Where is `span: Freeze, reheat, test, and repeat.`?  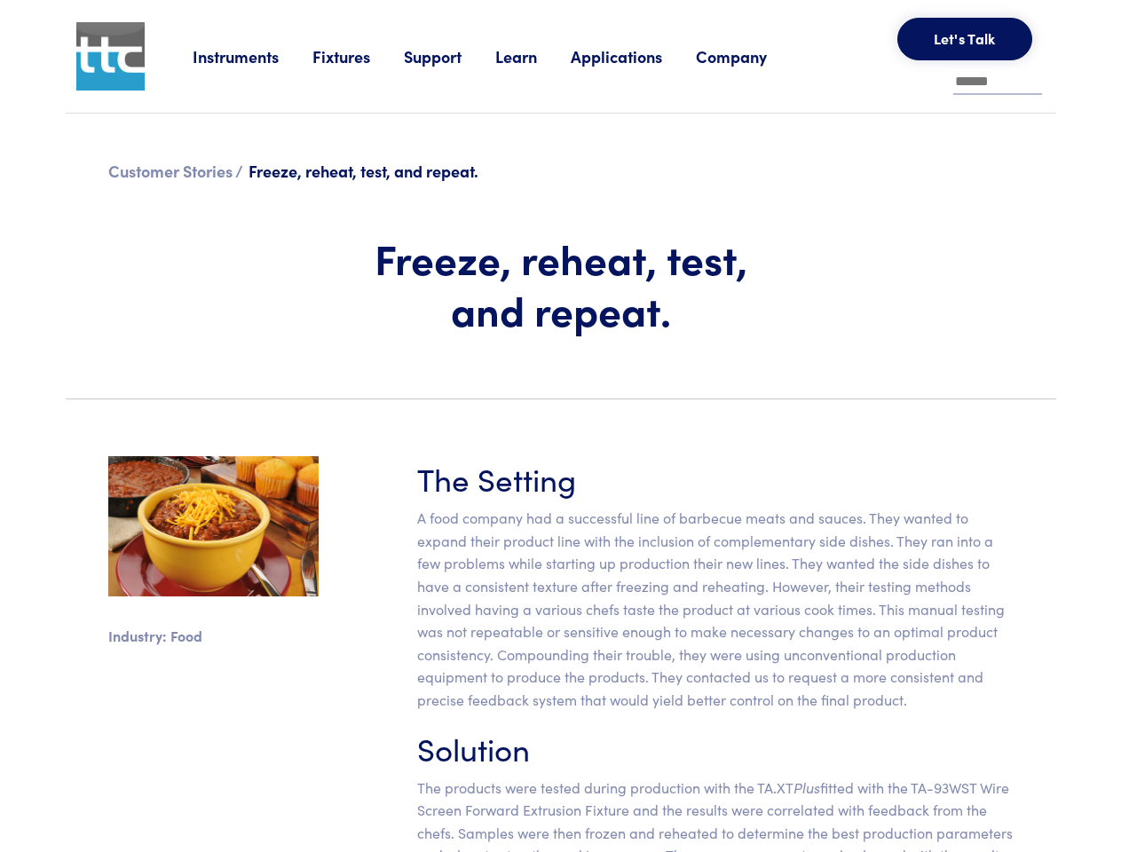 span: Freeze, reheat, test, and repeat. is located at coordinates (363, 170).